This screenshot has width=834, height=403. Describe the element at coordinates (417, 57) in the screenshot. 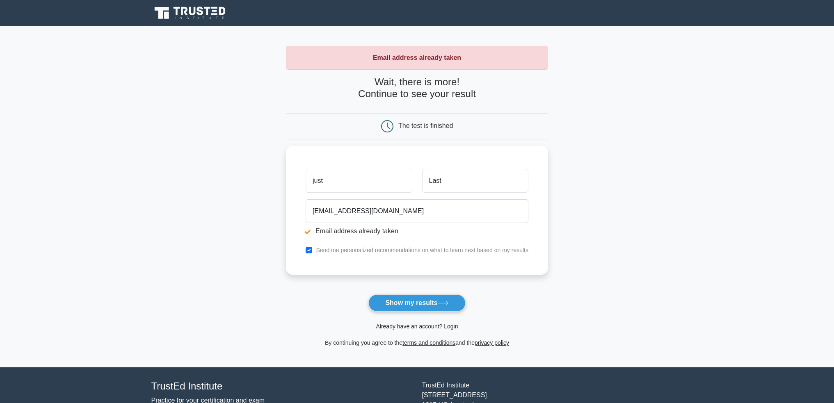

I see `strong: Email address already taken` at that location.